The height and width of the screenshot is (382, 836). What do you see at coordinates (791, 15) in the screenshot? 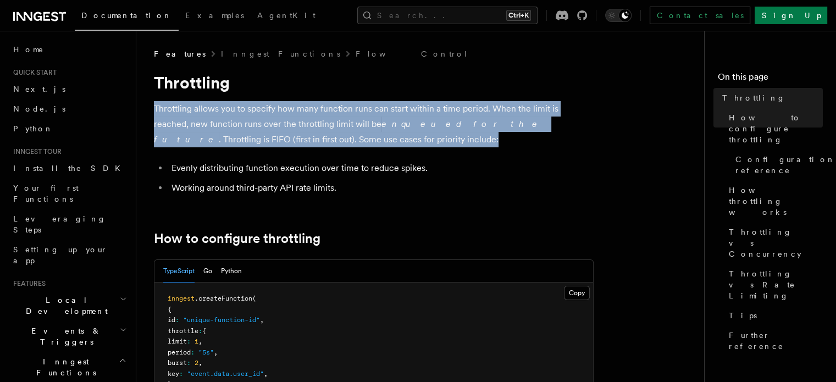
I see `a: Sign Up` at bounding box center [791, 15].